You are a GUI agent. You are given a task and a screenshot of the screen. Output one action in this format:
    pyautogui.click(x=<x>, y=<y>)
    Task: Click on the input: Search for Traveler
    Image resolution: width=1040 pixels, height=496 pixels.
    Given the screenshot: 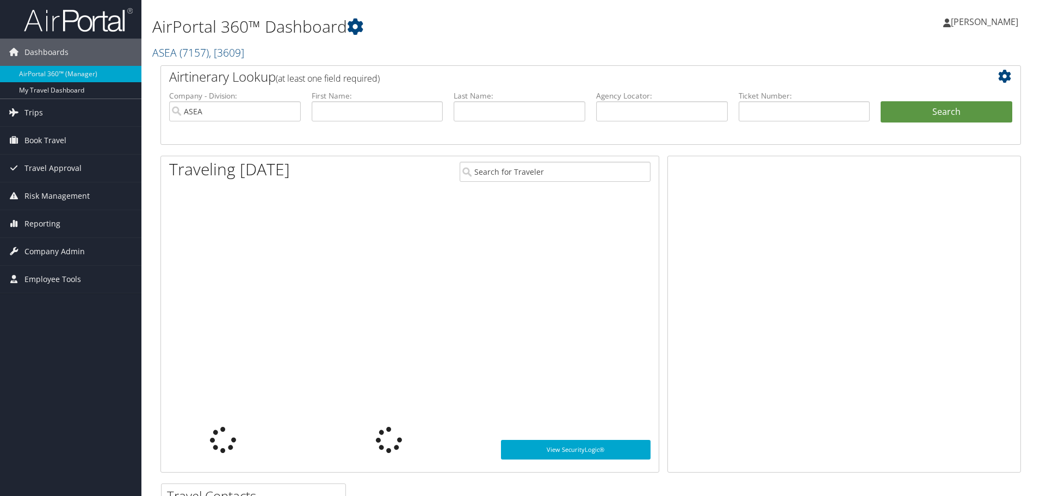 What is the action you would take?
    pyautogui.click(x=555, y=171)
    